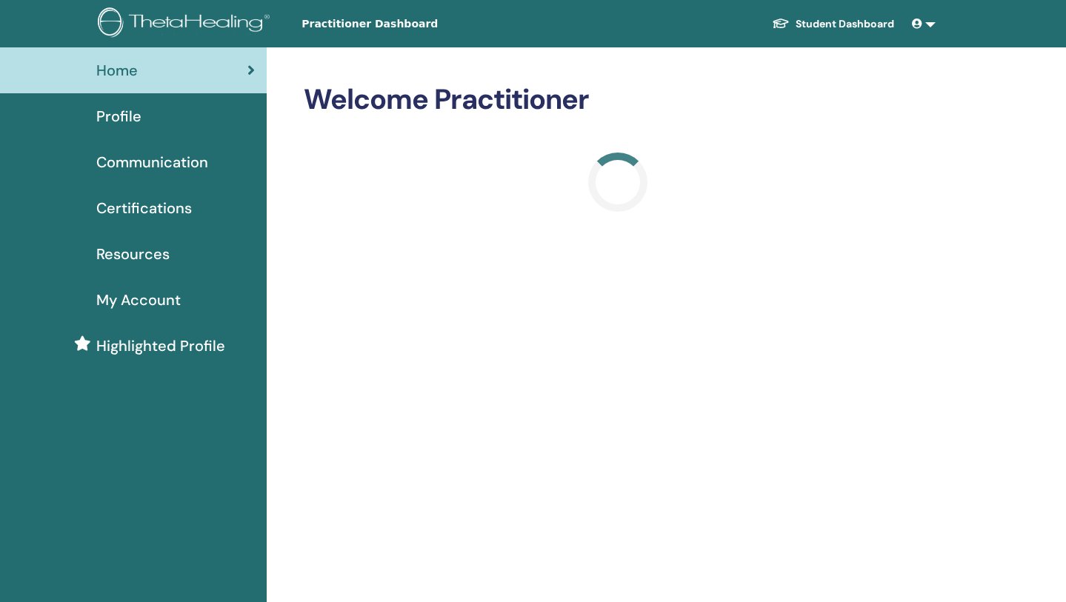  Describe the element at coordinates (144, 208) in the screenshot. I see `span: Certifications` at that location.